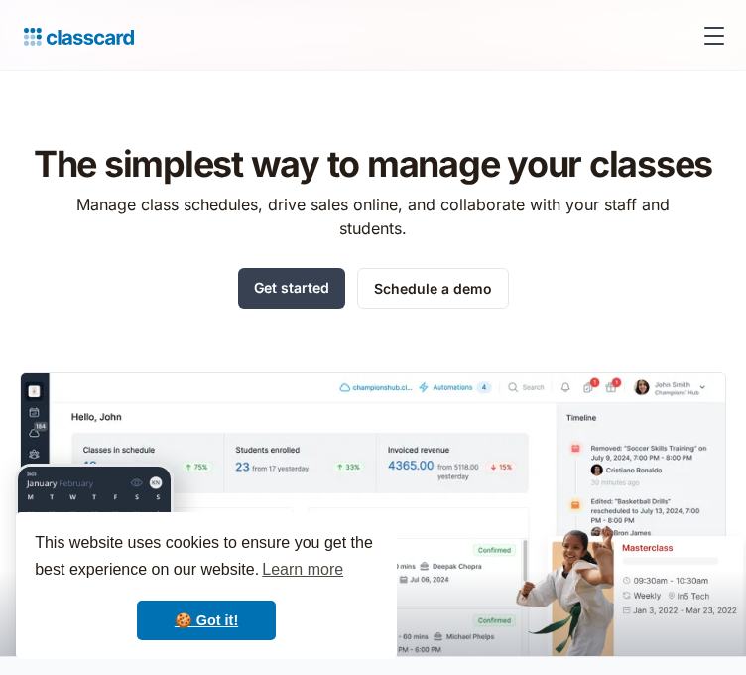  What do you see at coordinates (74, 36) in the screenshot?
I see `a: Logo` at bounding box center [74, 36].